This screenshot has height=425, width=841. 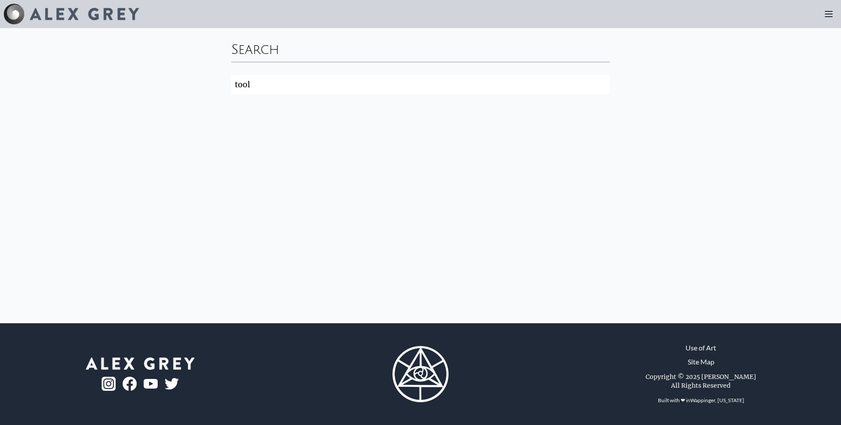 What do you see at coordinates (421, 48) in the screenshot?
I see `div: Search` at bounding box center [421, 48].